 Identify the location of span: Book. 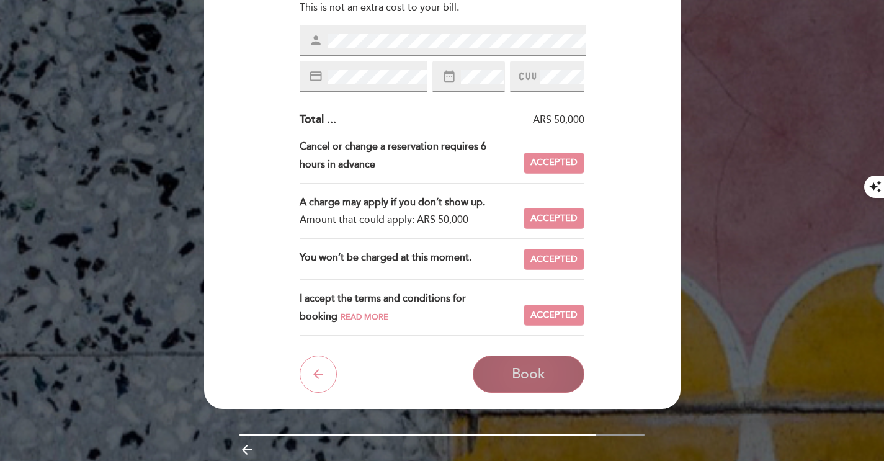
(529, 374).